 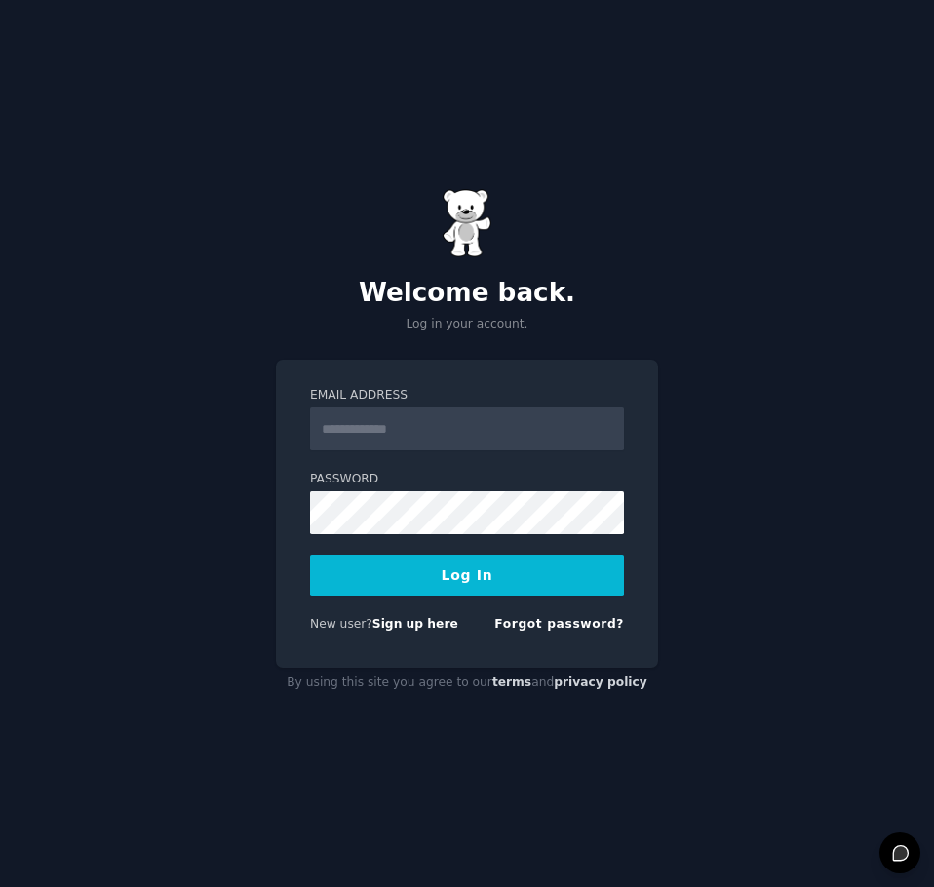 I want to click on img: Gummy Bear, so click(x=467, y=223).